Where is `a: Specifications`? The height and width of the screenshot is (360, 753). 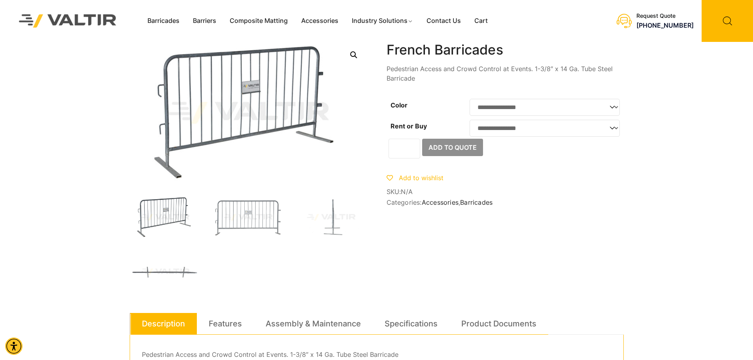
a: Specifications is located at coordinates (411, 324).